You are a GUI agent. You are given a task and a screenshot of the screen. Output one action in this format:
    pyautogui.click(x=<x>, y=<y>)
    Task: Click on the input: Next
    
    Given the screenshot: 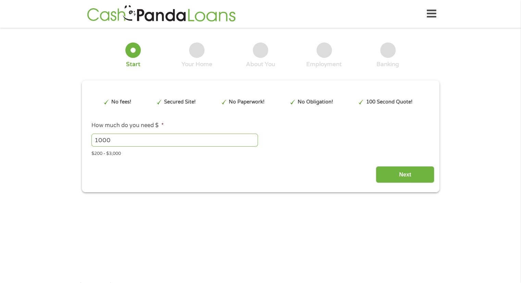 What is the action you would take?
    pyautogui.click(x=405, y=174)
    